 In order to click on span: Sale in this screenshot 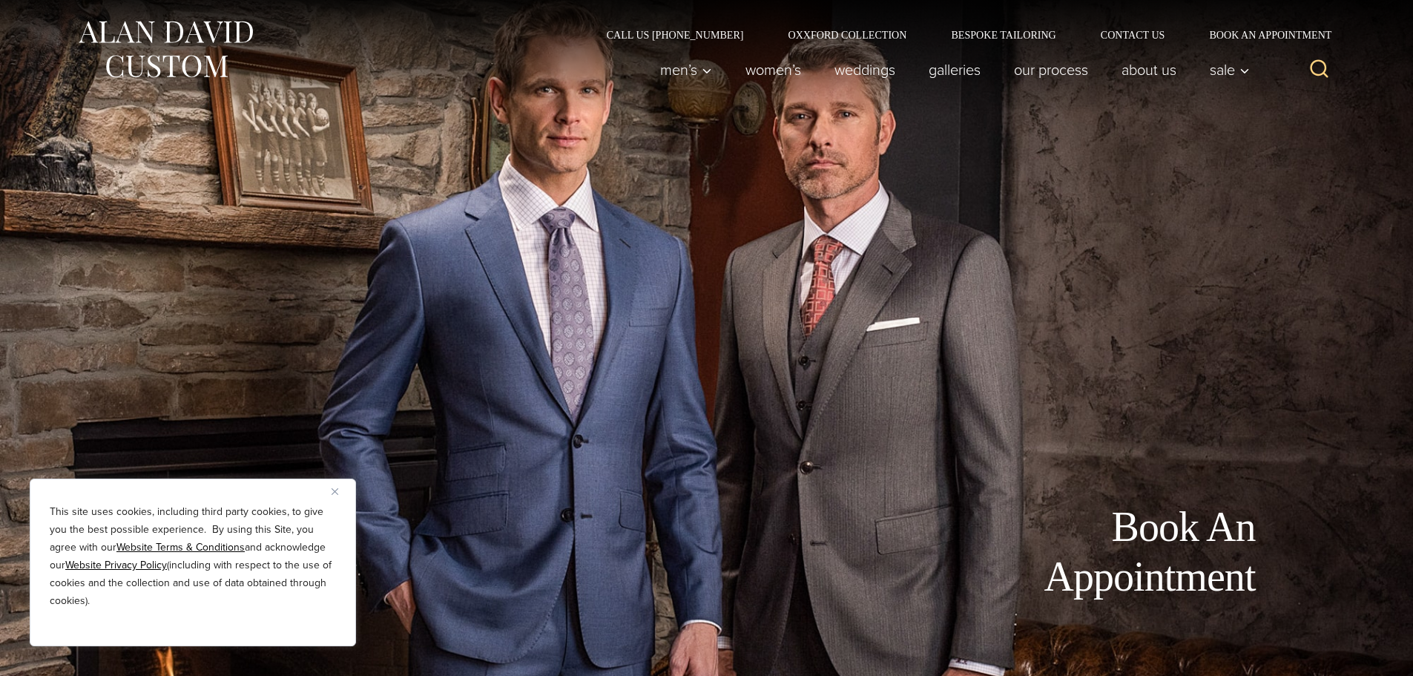, I will do `click(1230, 70)`.